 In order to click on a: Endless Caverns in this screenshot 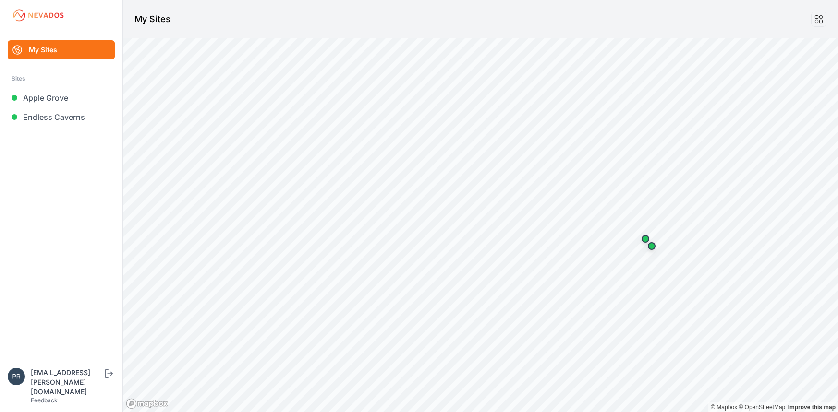, I will do `click(61, 117)`.